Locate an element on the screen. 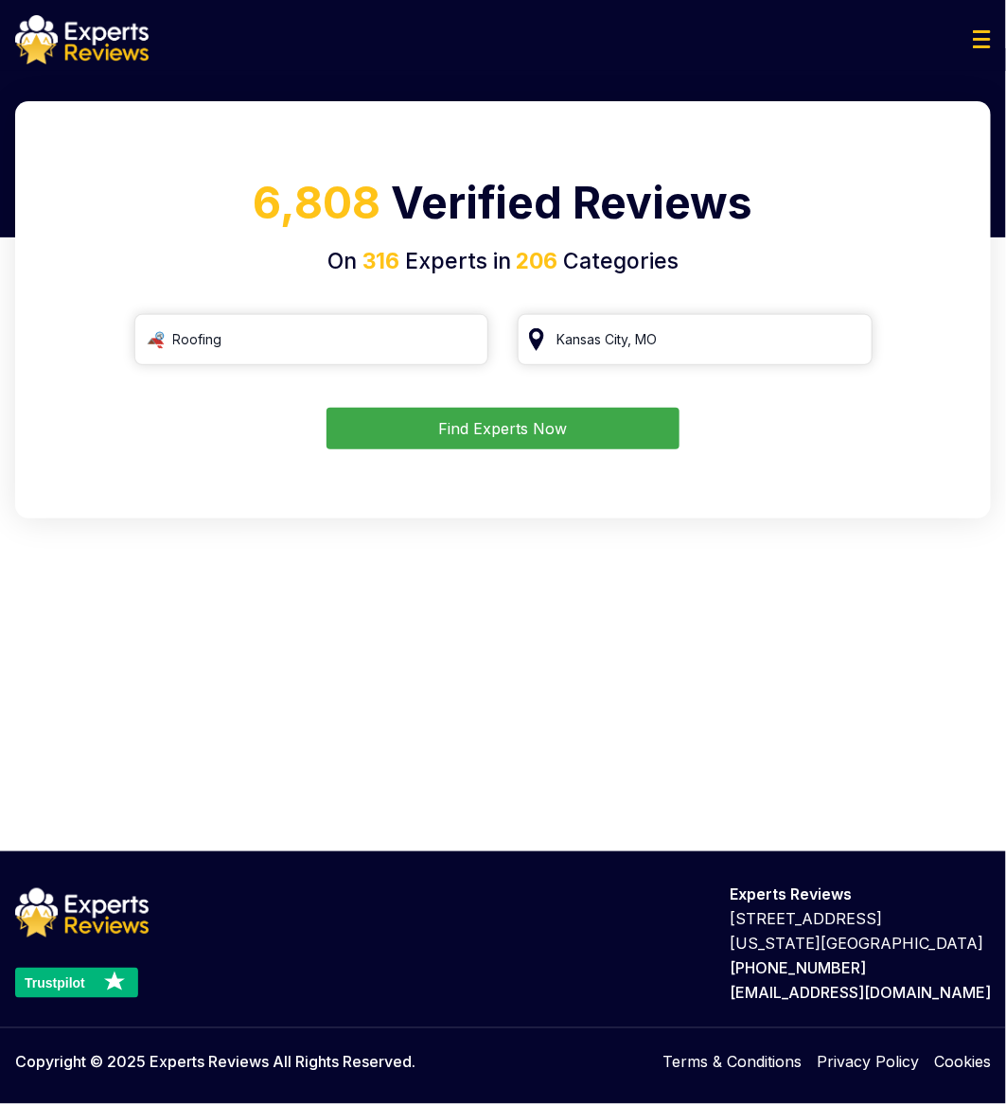  h1: Verified Reviews is located at coordinates (503, 207).